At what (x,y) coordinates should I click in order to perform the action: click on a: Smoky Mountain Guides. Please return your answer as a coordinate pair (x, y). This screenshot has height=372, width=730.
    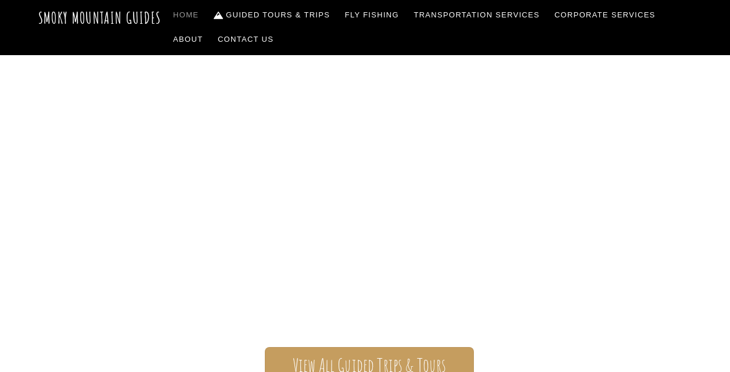
    Looking at the image, I should click on (100, 17).